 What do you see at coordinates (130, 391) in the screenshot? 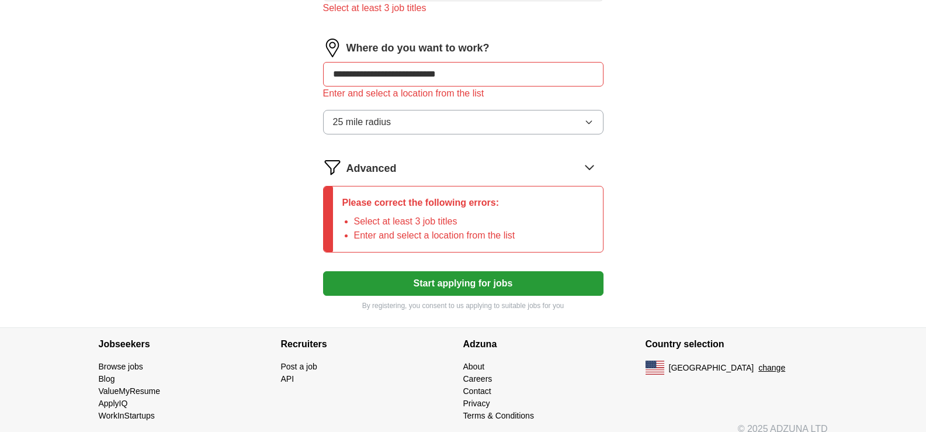
I see `a: ValueMyResume` at bounding box center [130, 391].